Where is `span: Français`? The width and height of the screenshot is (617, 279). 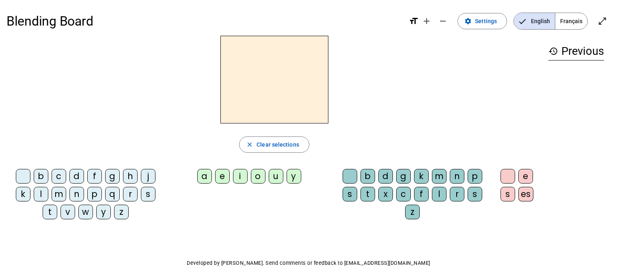
span: Français is located at coordinates (572, 21).